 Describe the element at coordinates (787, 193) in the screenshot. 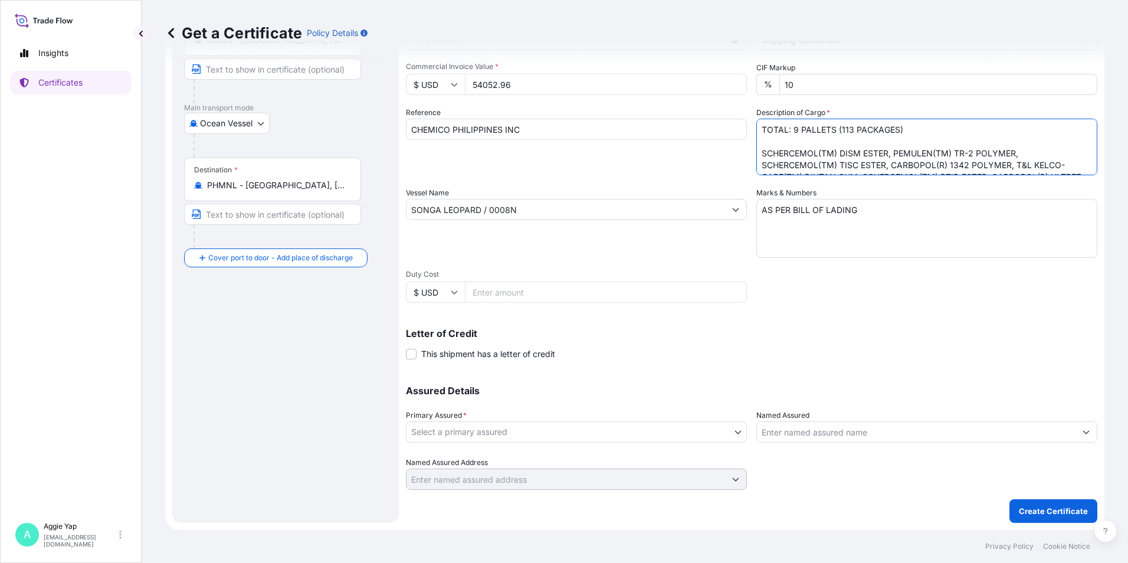

I see `label: Marks & Numbers` at that location.